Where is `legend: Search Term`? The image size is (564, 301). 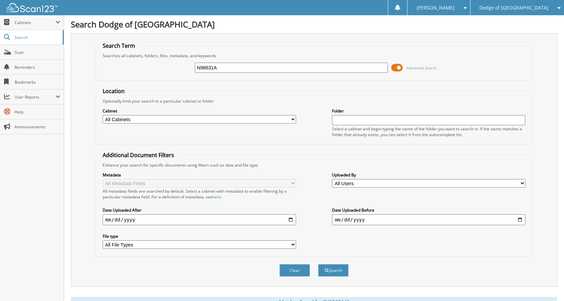 legend: Search Term is located at coordinates (119, 46).